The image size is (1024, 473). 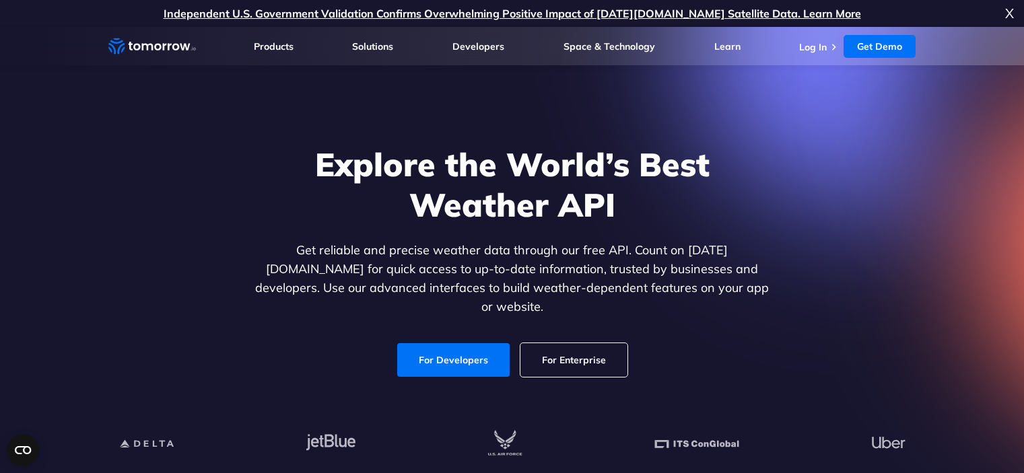 I want to click on a: Solutions, so click(x=372, y=46).